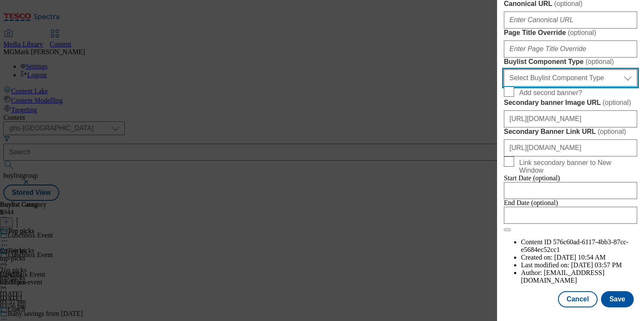 The image size is (644, 321). What do you see at coordinates (571, 119) in the screenshot?
I see `input: Enter Secondary banner Image URL` at bounding box center [571, 119].